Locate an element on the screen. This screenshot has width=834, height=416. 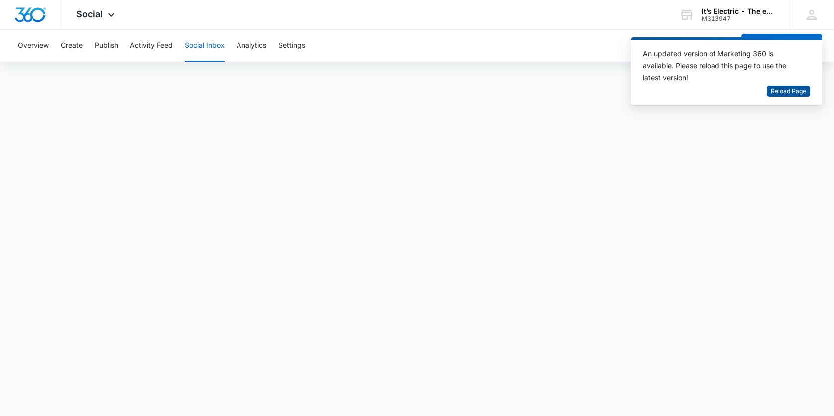
button: Settings is located at coordinates (292, 46).